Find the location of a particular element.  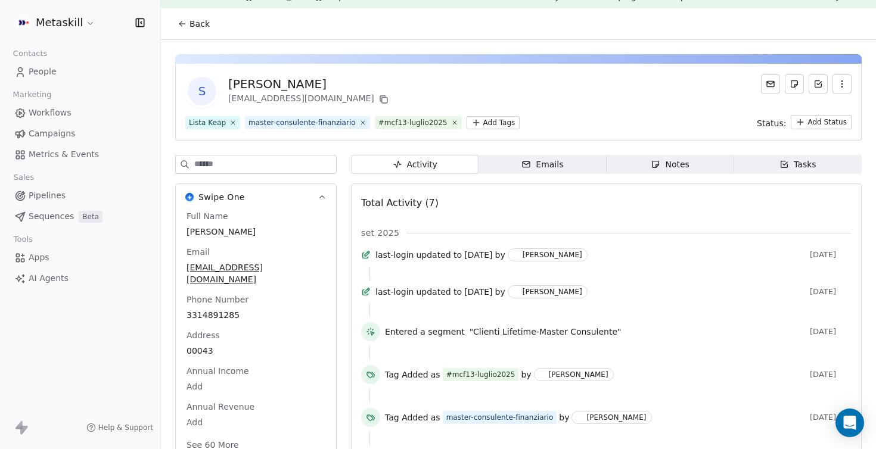

span: Contacts is located at coordinates (30, 54).